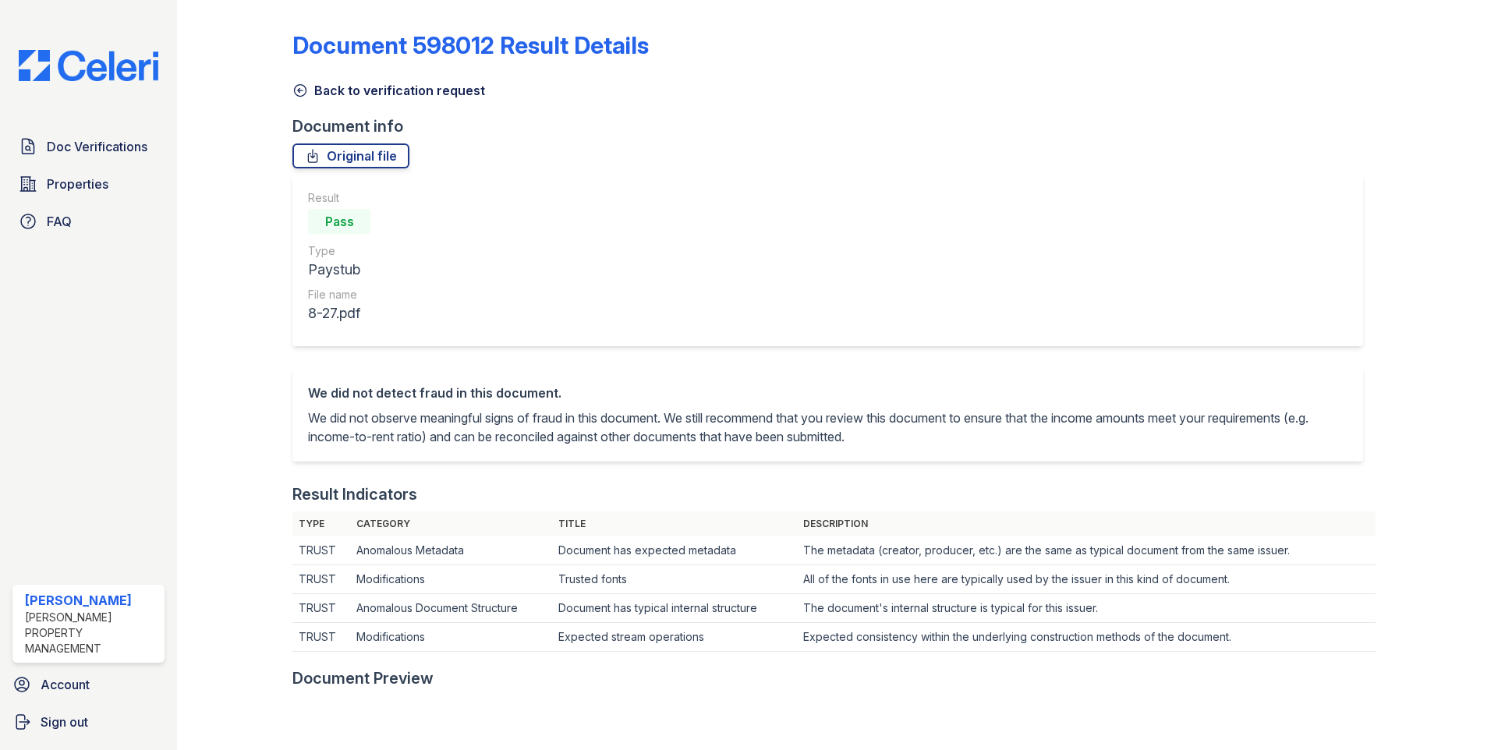 Image resolution: width=1491 pixels, height=750 pixels. Describe the element at coordinates (97, 147) in the screenshot. I see `span: Doc Verifications` at that location.